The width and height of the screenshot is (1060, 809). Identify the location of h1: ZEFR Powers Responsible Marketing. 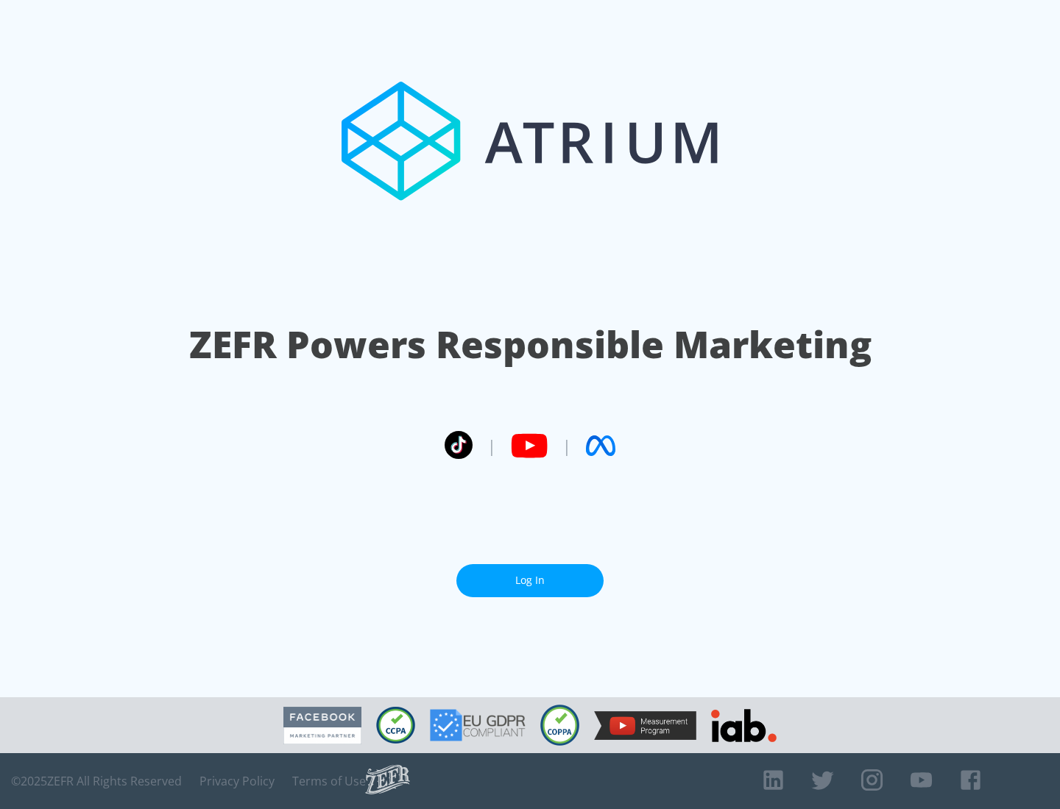
(530, 344).